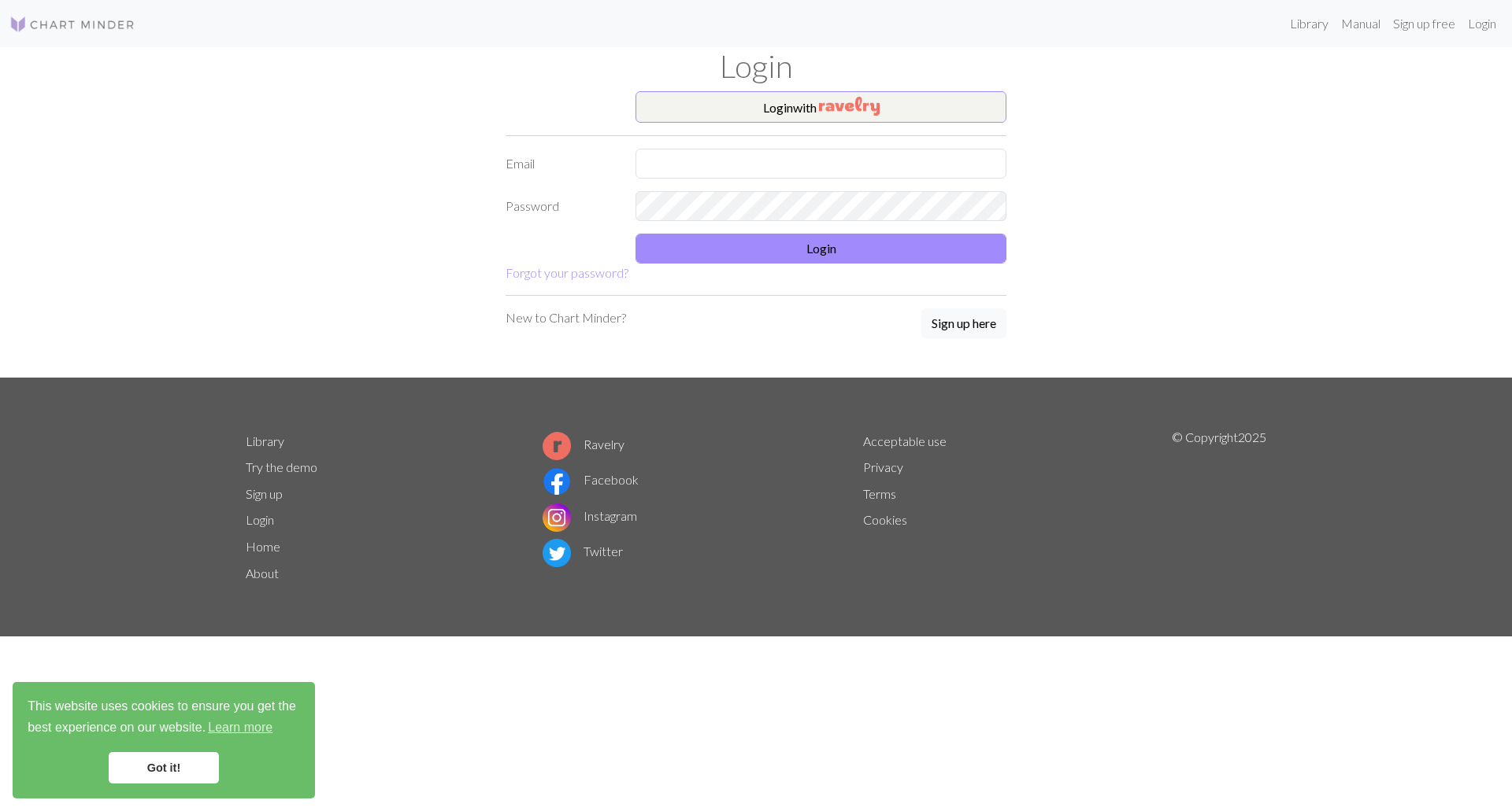 This screenshot has width=1512, height=811. What do you see at coordinates (591, 480) in the screenshot?
I see `a: Facebook` at bounding box center [591, 480].